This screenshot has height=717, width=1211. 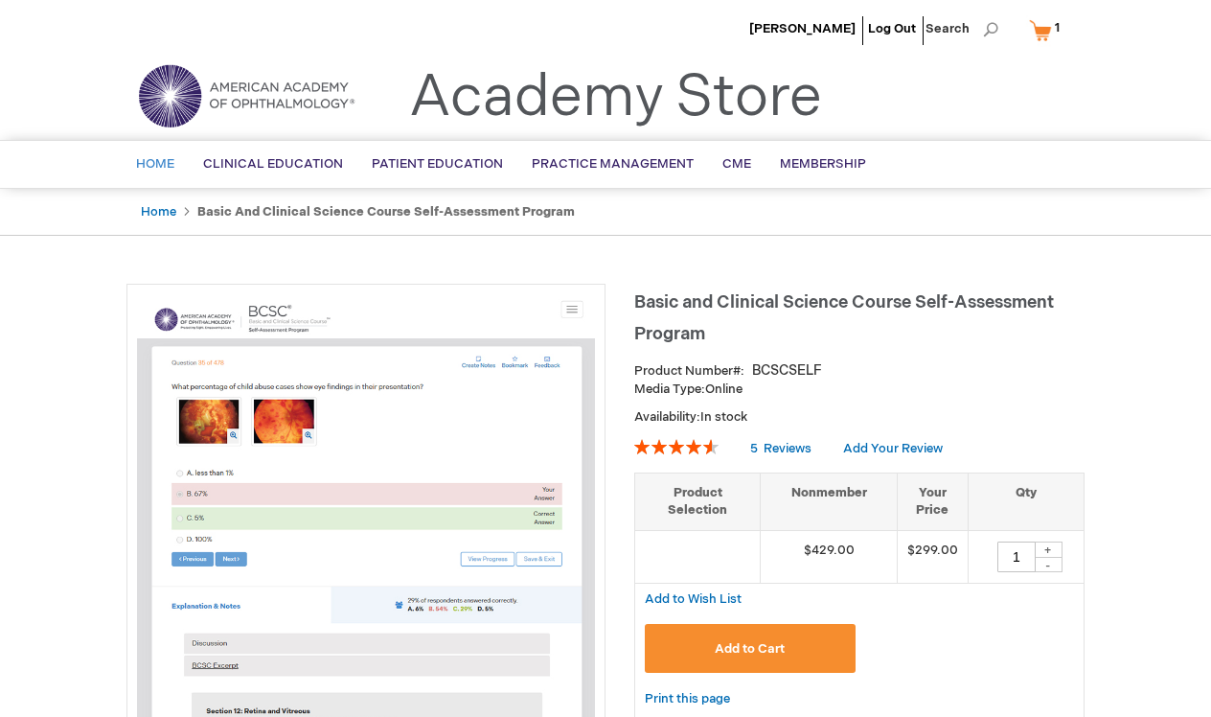 I want to click on a: Log Out, so click(x=892, y=29).